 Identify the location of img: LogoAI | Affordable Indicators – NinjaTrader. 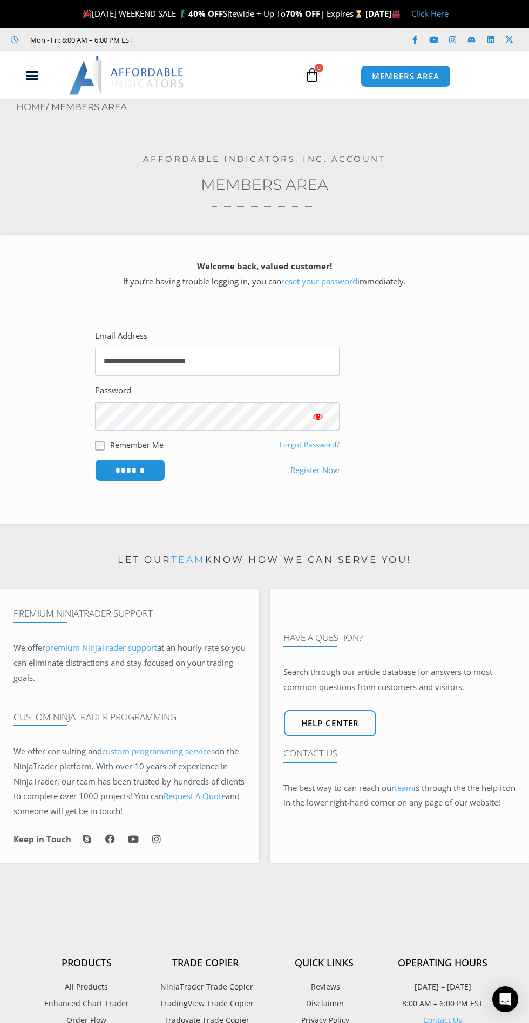
(127, 75).